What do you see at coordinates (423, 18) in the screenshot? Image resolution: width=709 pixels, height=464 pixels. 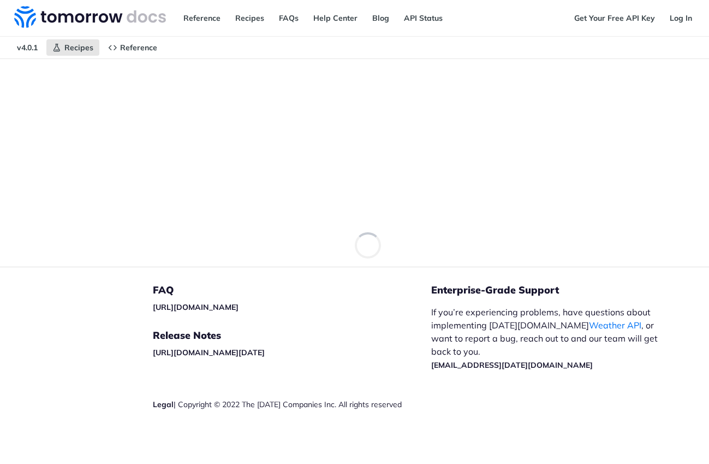 I see `a: API Status` at bounding box center [423, 18].